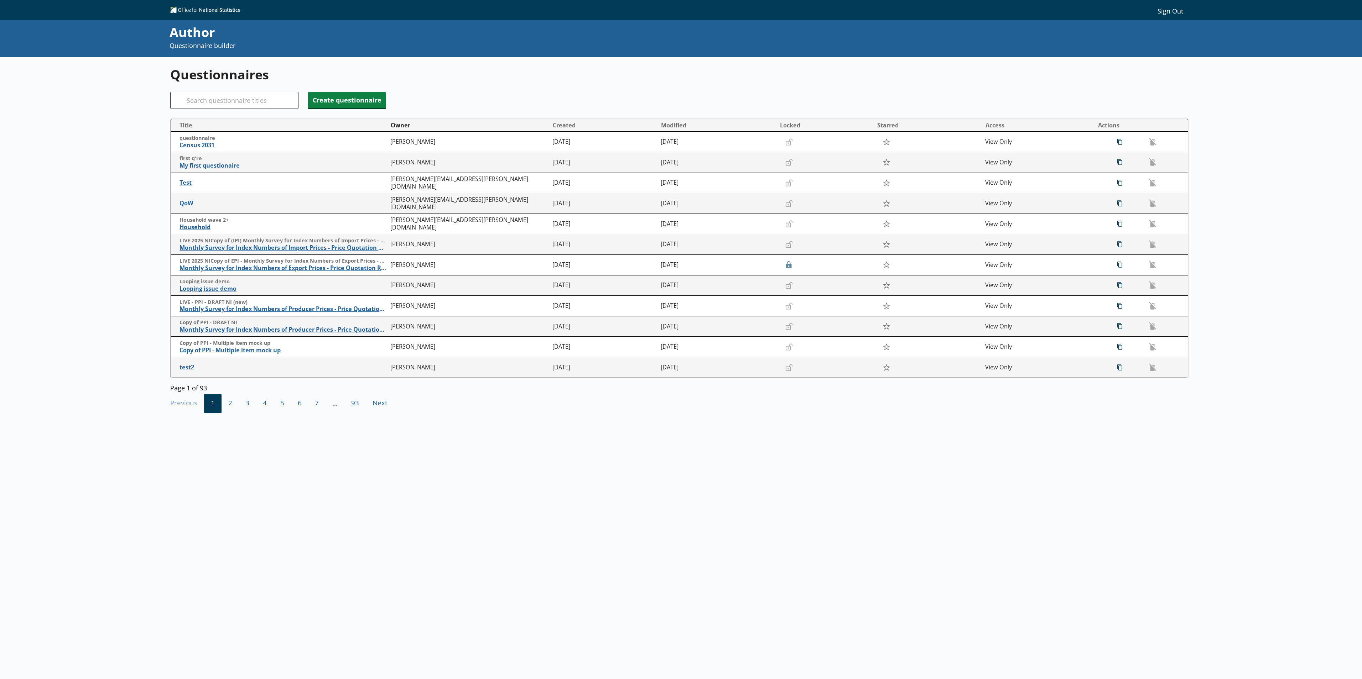 The width and height of the screenshot is (1362, 679). What do you see at coordinates (679, 74) in the screenshot?
I see `h1: Questionnaires` at bounding box center [679, 74].